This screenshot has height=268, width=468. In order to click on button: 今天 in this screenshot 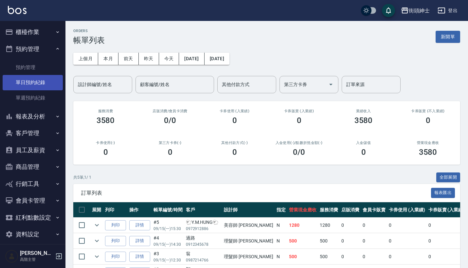, I will do `click(169, 59)`.